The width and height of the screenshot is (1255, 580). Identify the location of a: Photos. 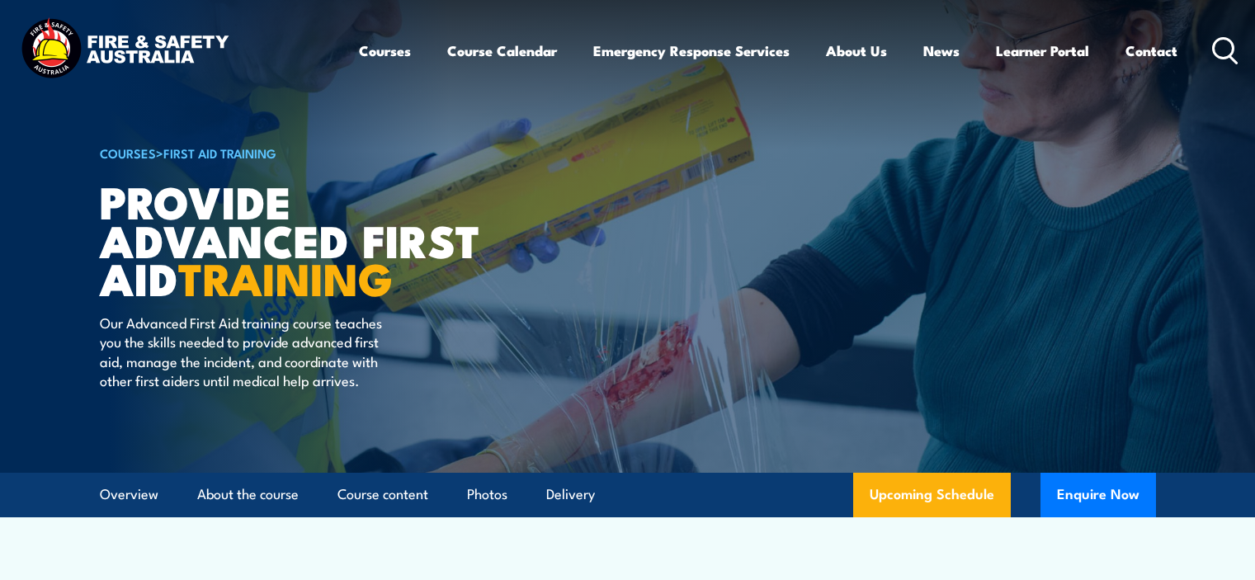
(487, 494).